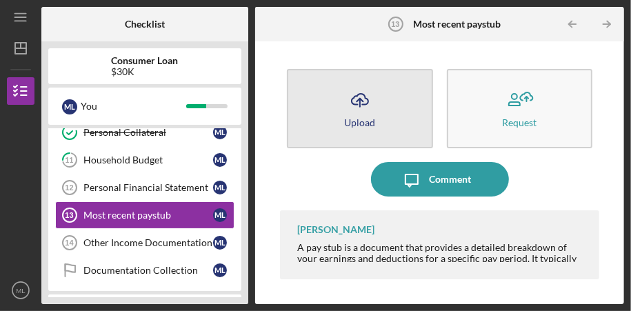  What do you see at coordinates (69, 243) in the screenshot?
I see `tspan: 14` at bounding box center [69, 243].